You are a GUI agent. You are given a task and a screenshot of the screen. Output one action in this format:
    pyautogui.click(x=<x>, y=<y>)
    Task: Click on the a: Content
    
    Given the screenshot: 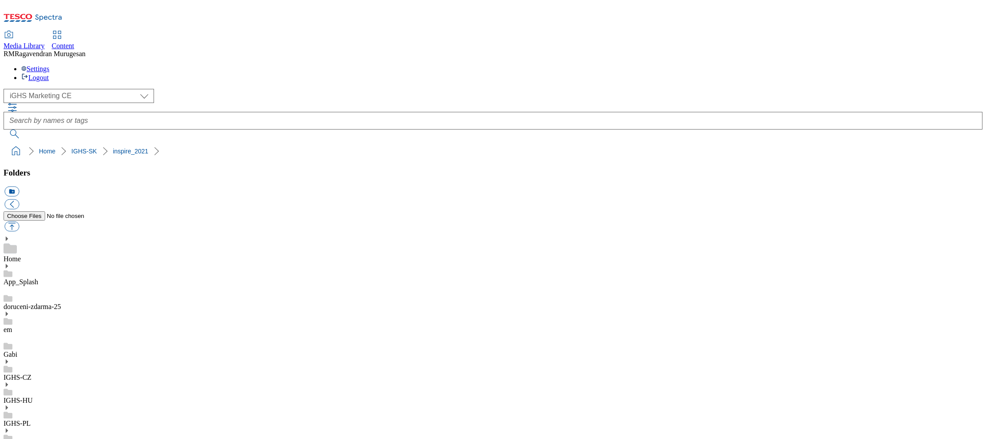 What is the action you would take?
    pyautogui.click(x=63, y=41)
    